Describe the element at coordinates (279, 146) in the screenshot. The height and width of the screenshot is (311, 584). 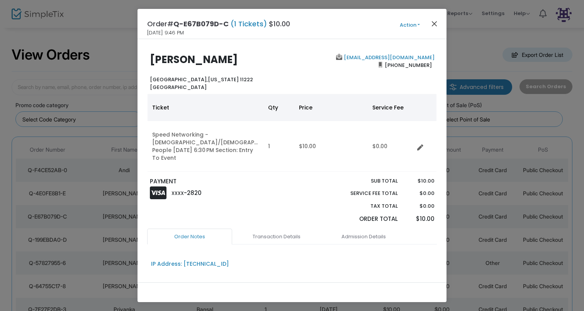
I see `td: 1` at that location.